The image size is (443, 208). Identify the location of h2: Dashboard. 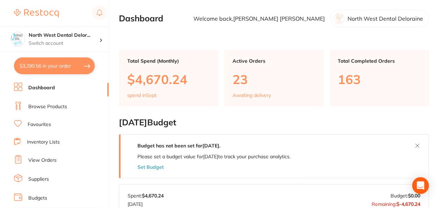
(141, 19).